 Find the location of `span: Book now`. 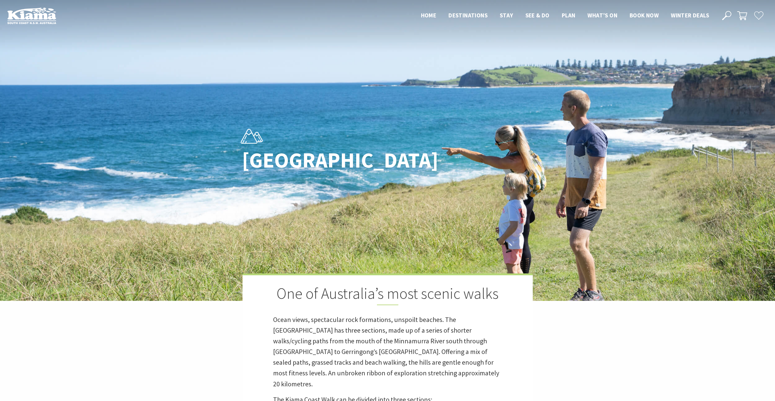

span: Book now is located at coordinates (644, 15).